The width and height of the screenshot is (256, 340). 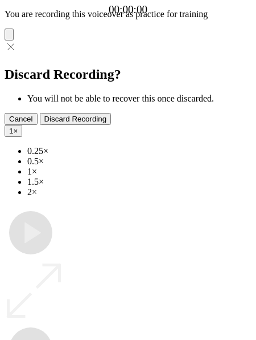 I want to click on p: You are recording this voiceover as practice for training, so click(x=128, y=14).